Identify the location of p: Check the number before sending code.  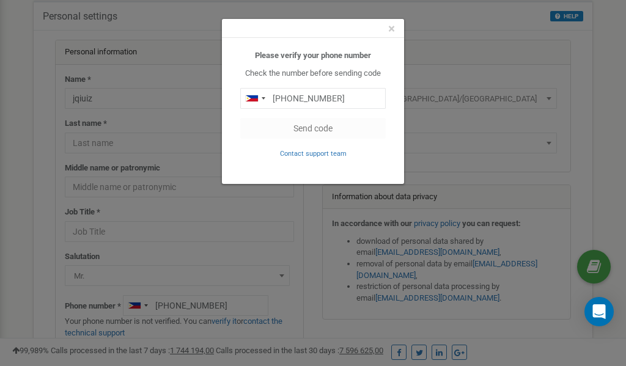
(313, 73).